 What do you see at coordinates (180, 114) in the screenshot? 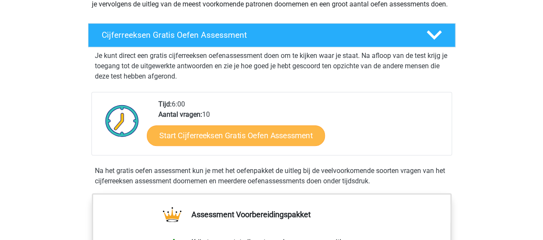
I see `b: Aantal vragen:` at bounding box center [180, 114].